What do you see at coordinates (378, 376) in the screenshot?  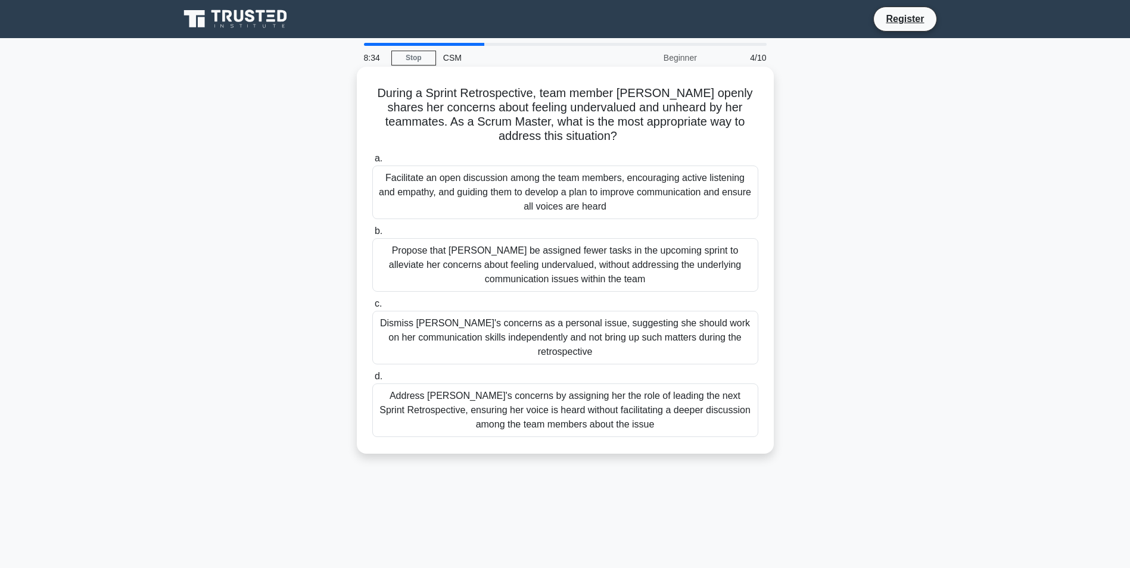 I see `span: d.` at bounding box center [378, 376].